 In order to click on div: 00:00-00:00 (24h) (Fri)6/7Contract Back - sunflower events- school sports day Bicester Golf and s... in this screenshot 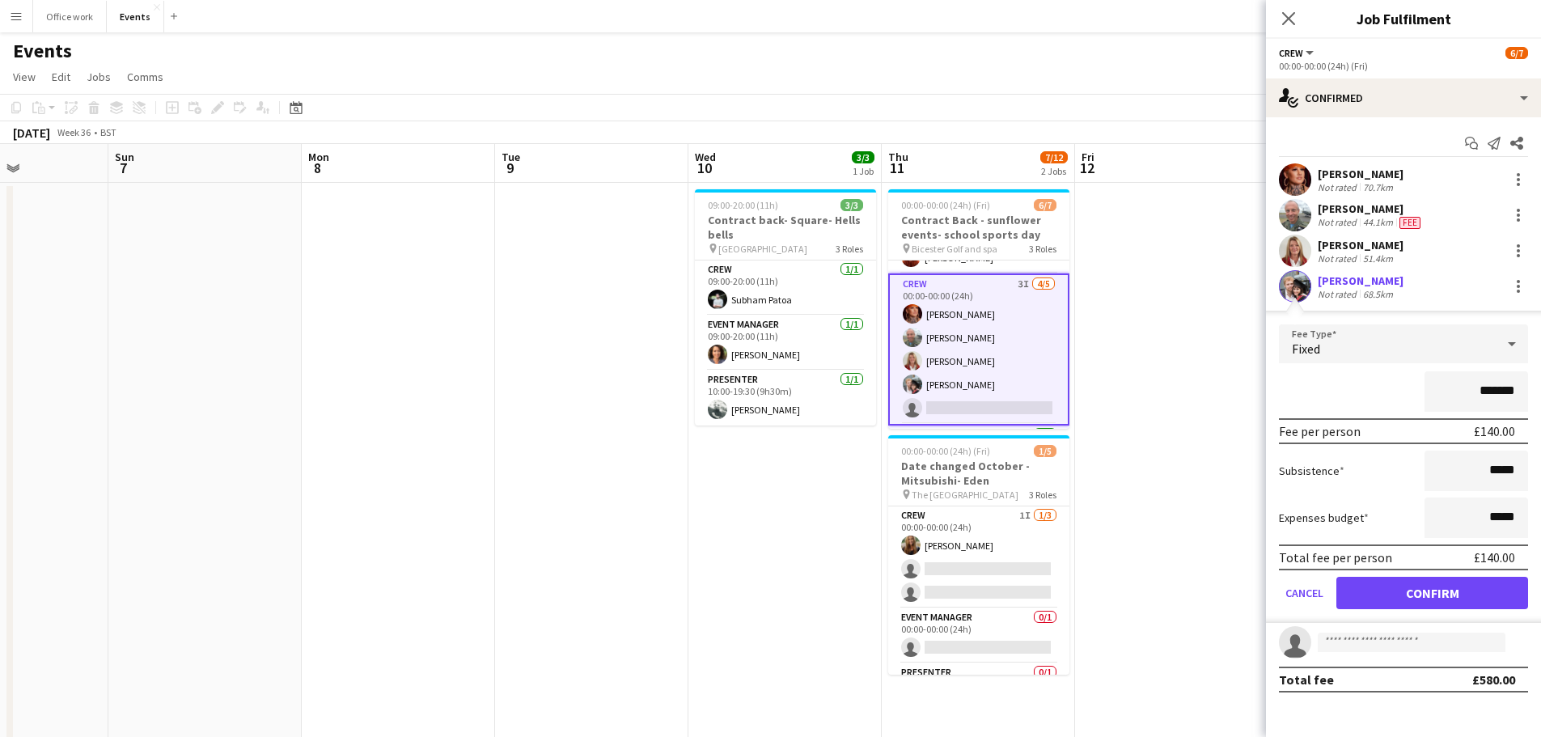, I will do `click(979, 309)`.